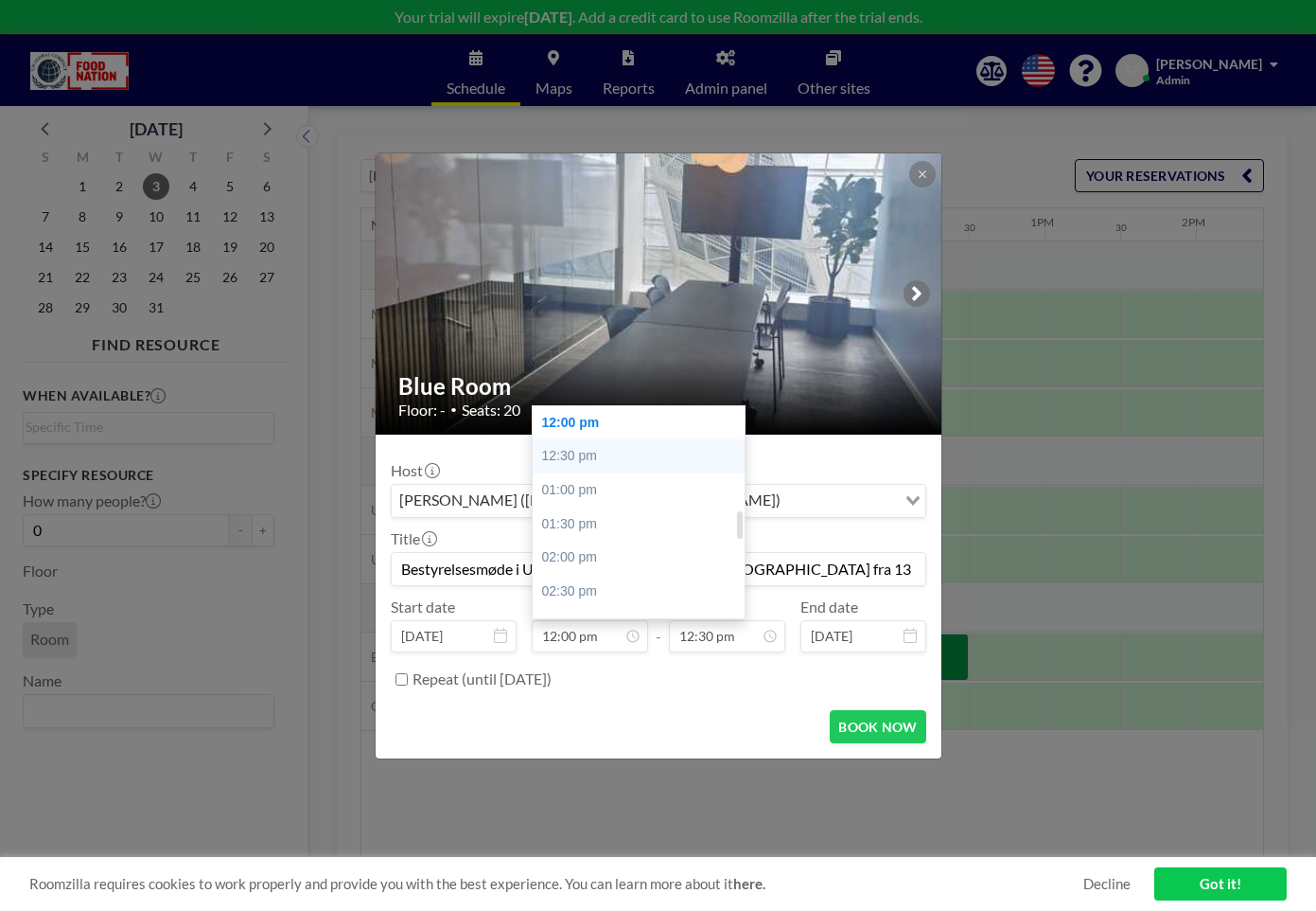 The width and height of the screenshot is (1316, 911). I want to click on a: here., so click(749, 883).